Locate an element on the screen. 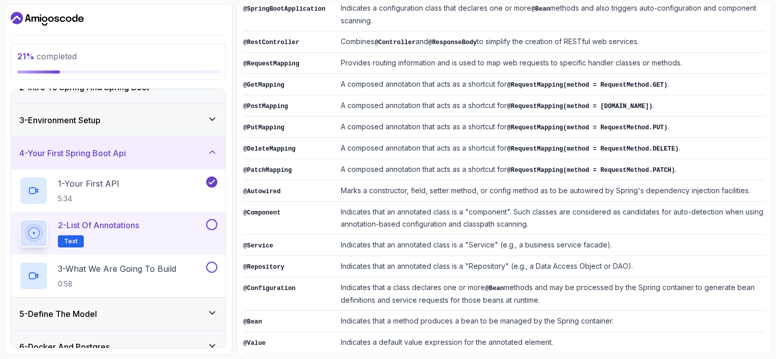 The height and width of the screenshot is (359, 776). td: Indicates that a class declares one or more methods and may be processed by the Spring container ... is located at coordinates (551, 294).